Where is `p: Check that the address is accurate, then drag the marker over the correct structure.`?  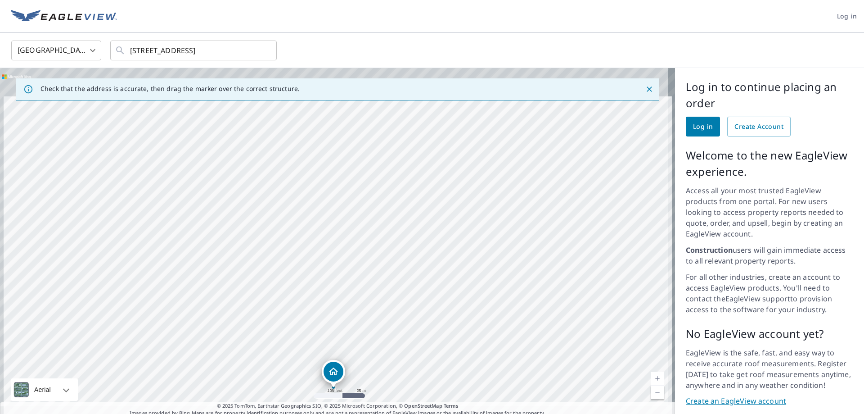
p: Check that the address is accurate, then drag the marker over the correct structure. is located at coordinates (170, 89).